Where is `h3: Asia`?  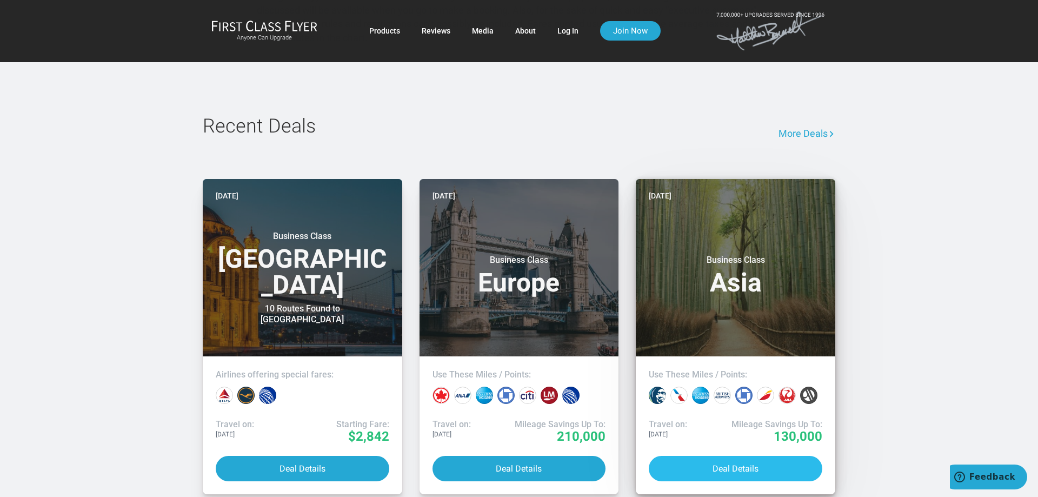
h3: Asia is located at coordinates (736, 275).